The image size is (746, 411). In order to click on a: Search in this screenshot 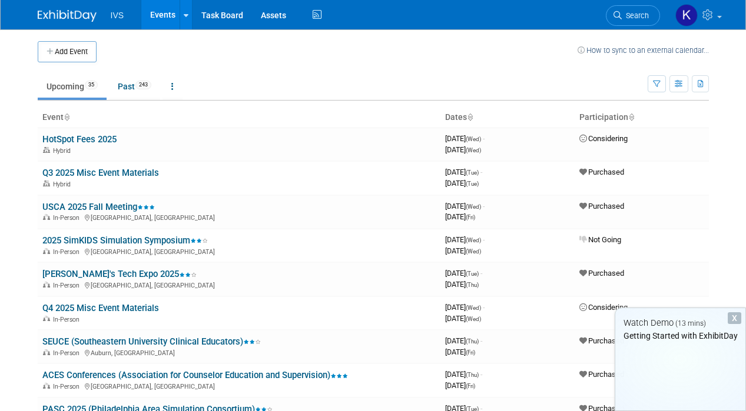, I will do `click(633, 15)`.